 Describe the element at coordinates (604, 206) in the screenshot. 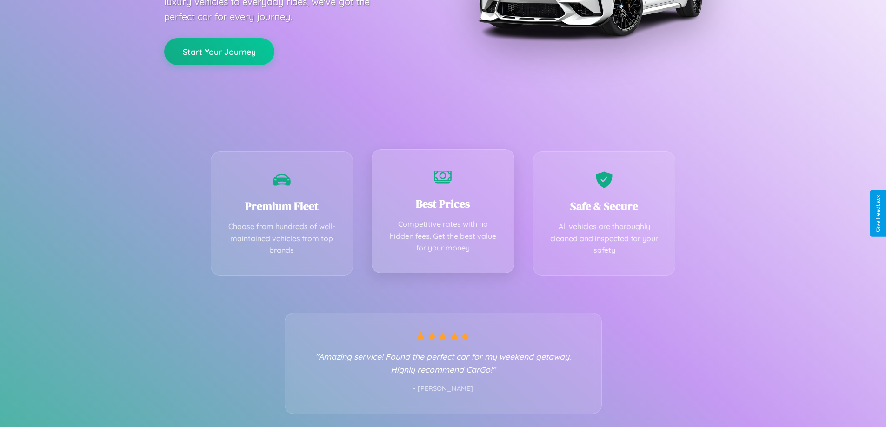

I see `h3: Safe & Secure` at that location.